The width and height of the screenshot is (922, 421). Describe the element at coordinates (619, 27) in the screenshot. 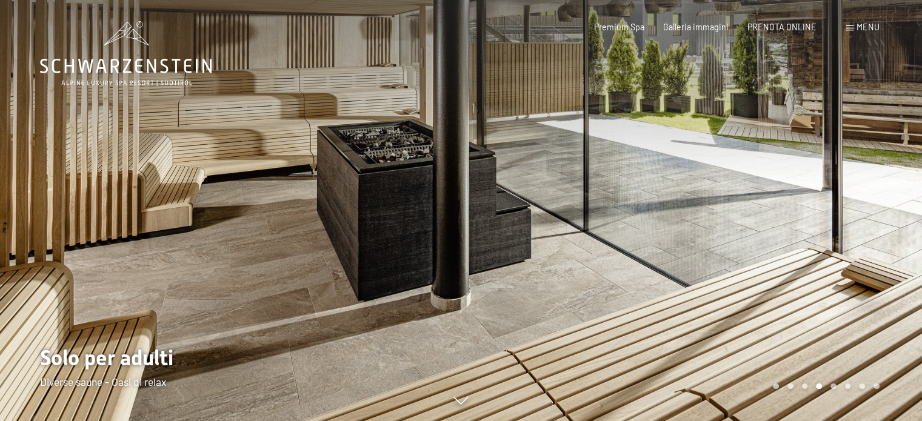

I see `span: Premium Spa` at that location.